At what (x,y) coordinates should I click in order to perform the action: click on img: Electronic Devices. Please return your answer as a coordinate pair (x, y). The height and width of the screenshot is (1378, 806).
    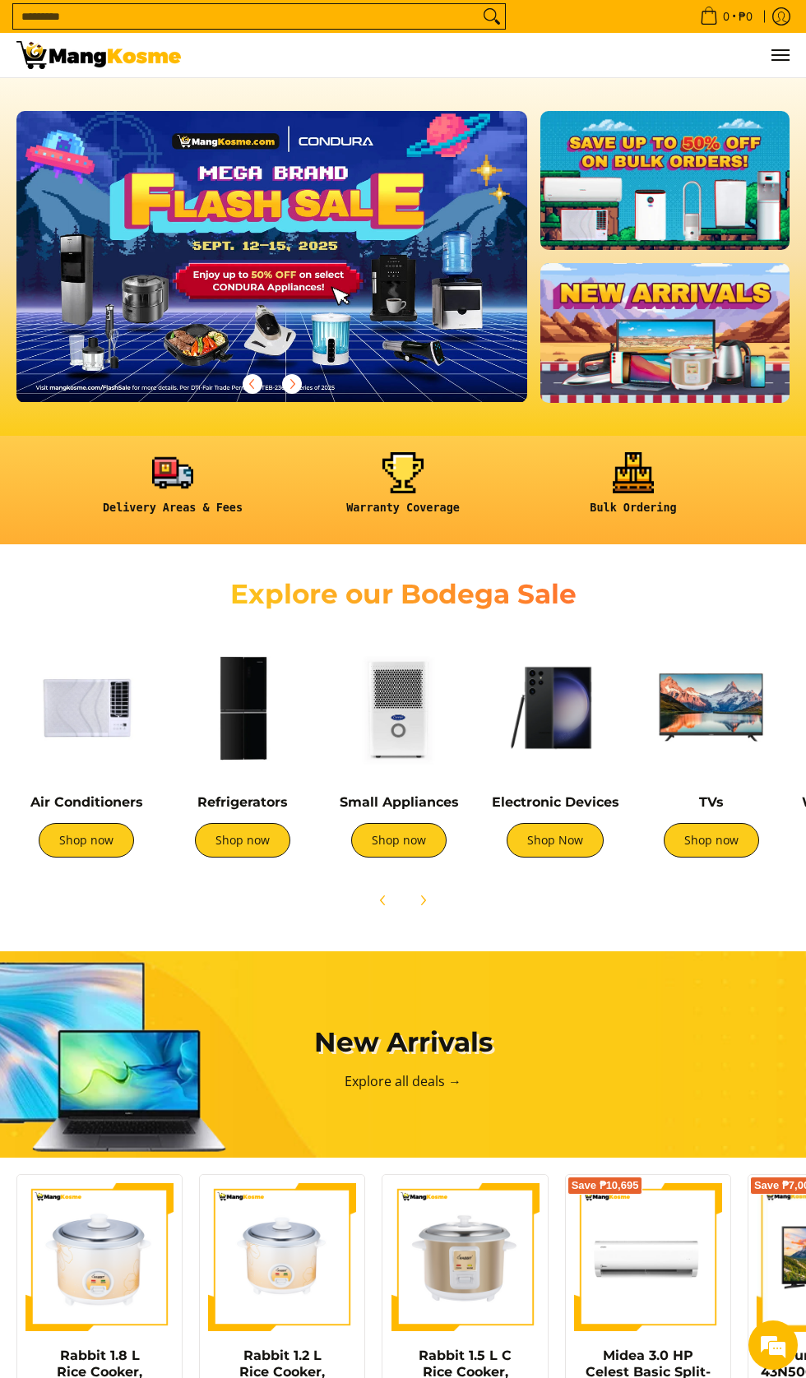
    Looking at the image, I should click on (555, 708).